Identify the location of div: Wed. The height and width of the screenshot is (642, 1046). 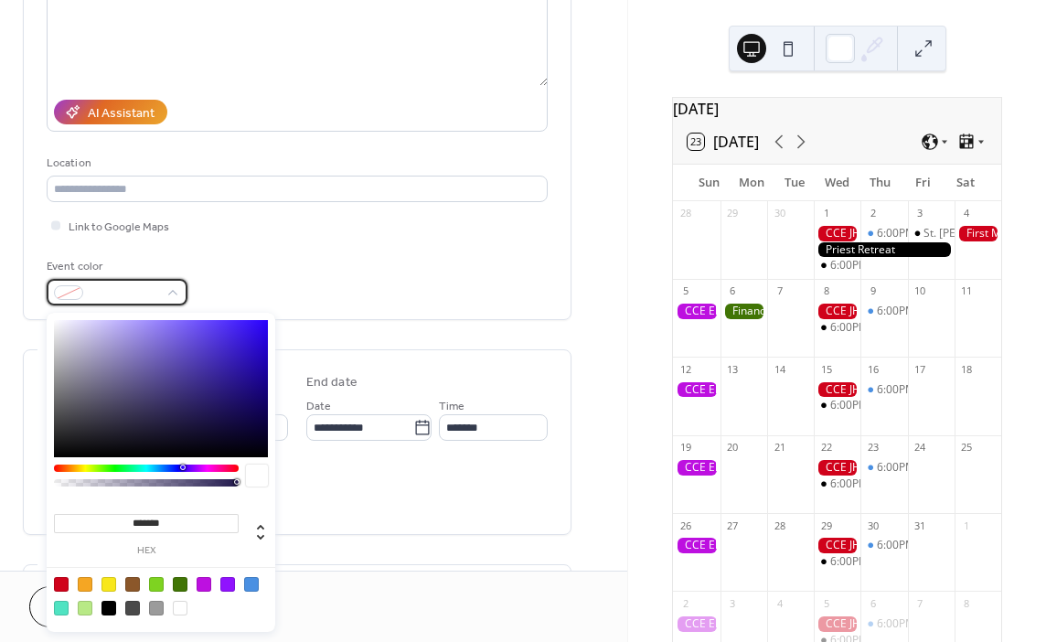
(836, 183).